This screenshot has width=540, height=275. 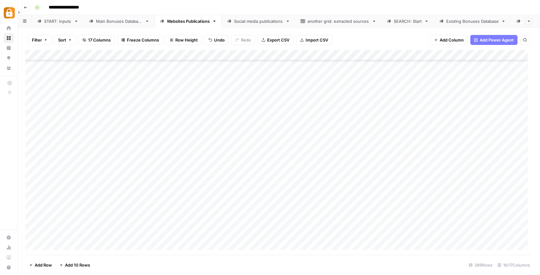 I want to click on button: Add Column, so click(x=449, y=40).